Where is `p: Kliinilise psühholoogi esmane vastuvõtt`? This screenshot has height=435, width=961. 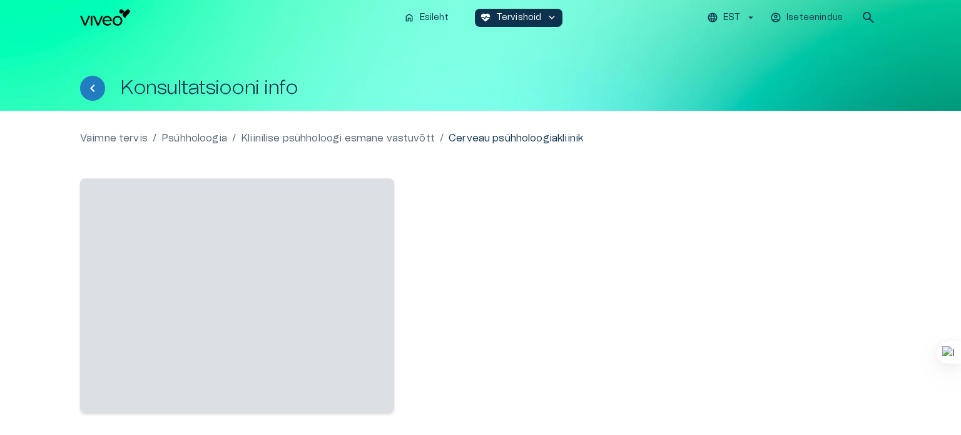 p: Kliinilise psühholoogi esmane vastuvõtt is located at coordinates (338, 138).